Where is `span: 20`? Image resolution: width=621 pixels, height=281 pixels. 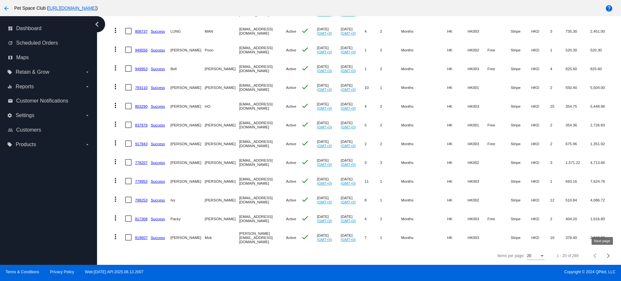
span: 20 is located at coordinates (529, 256).